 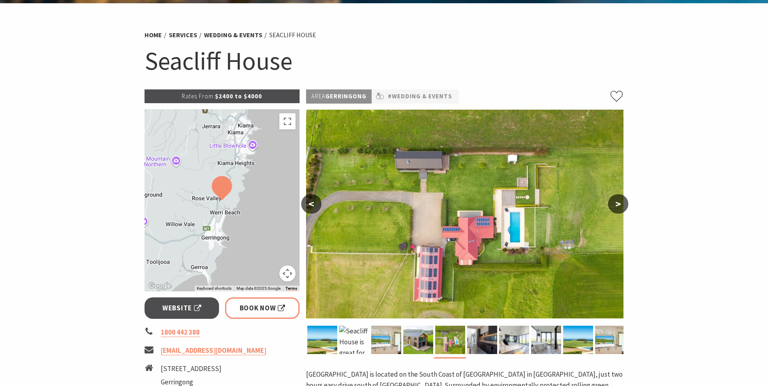 What do you see at coordinates (258, 288) in the screenshot?
I see `span: Map data ©2025 Google` at bounding box center [258, 288].